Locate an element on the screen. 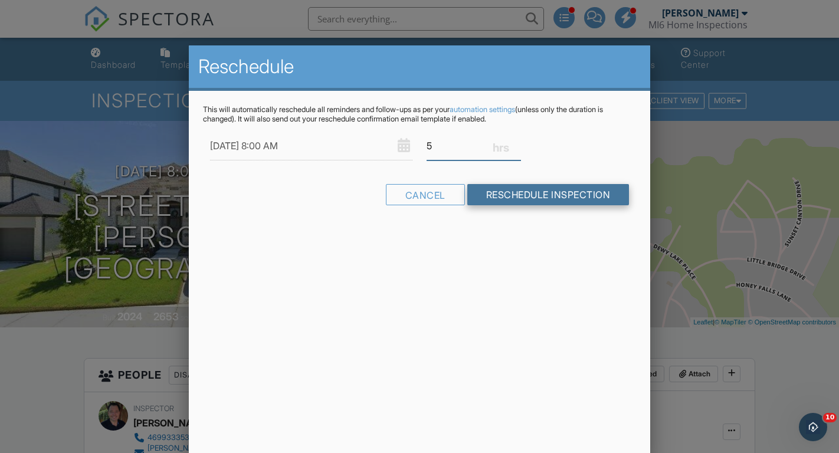  h2: Reschedule is located at coordinates (420, 67).